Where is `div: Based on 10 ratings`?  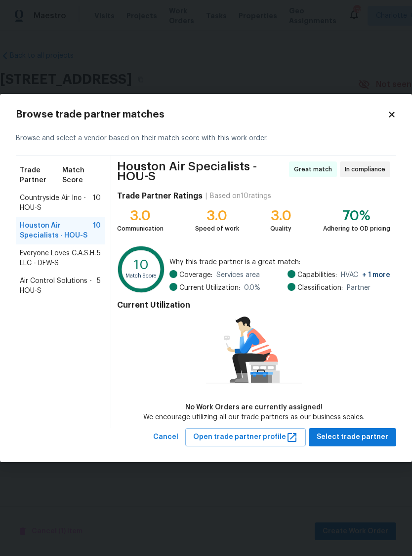
div: Based on 10 ratings is located at coordinates (241, 196).